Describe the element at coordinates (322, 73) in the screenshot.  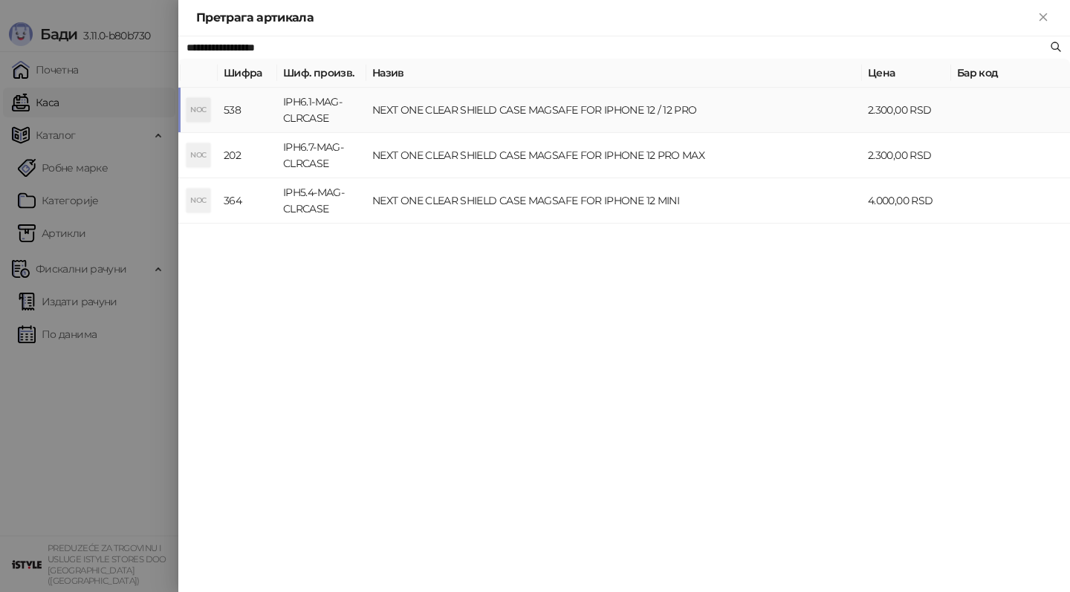
I see `th: Шиф. произв.` at that location.